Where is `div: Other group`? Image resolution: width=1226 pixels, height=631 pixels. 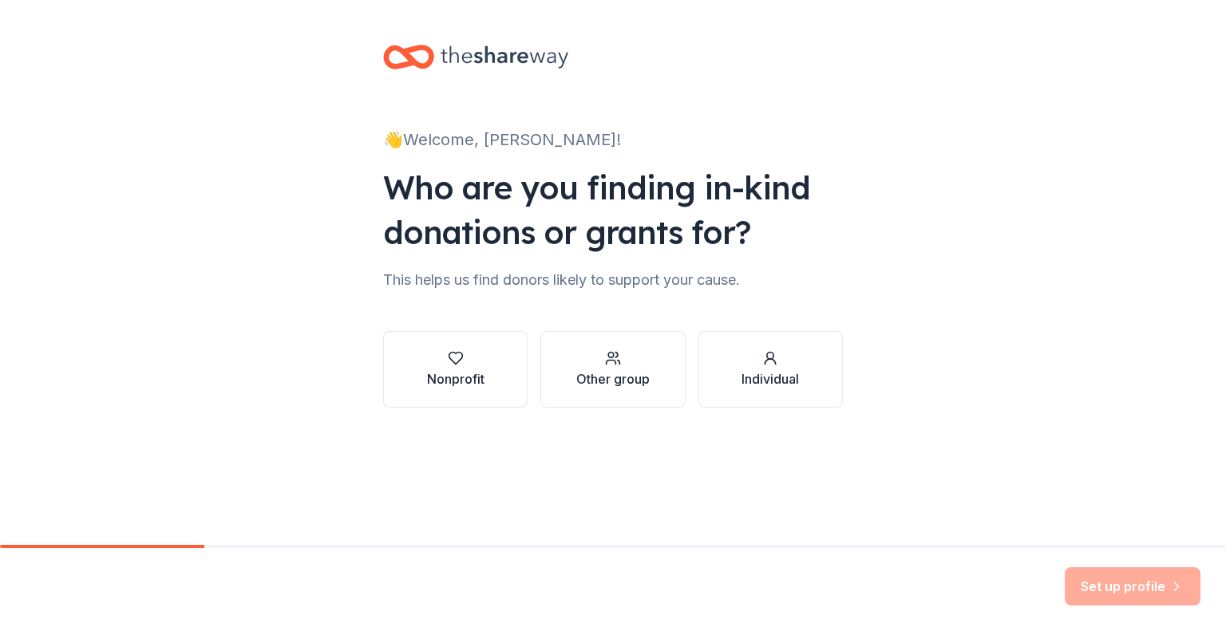
div: Other group is located at coordinates (613, 379).